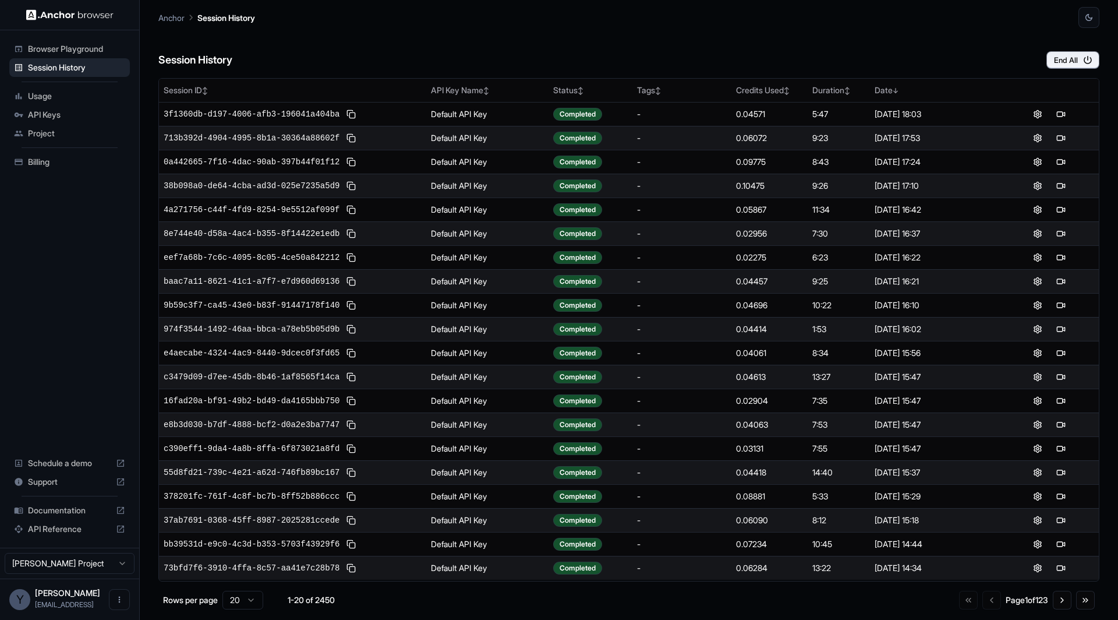 The width and height of the screenshot is (1118, 620). What do you see at coordinates (770, 186) in the screenshot?
I see `div: 0.10475` at bounding box center [770, 186].